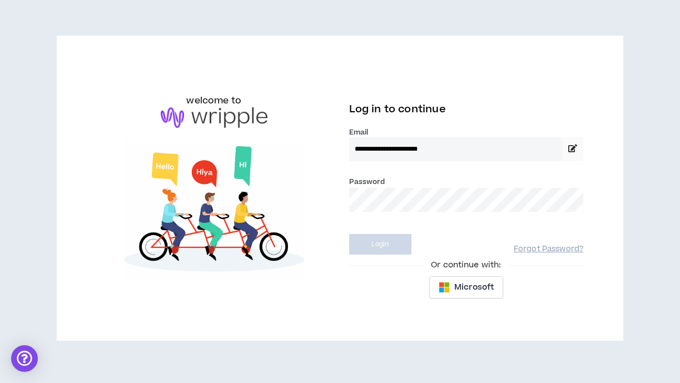  What do you see at coordinates (24, 359) in the screenshot?
I see `div: Open Intercom Messenger` at bounding box center [24, 359].